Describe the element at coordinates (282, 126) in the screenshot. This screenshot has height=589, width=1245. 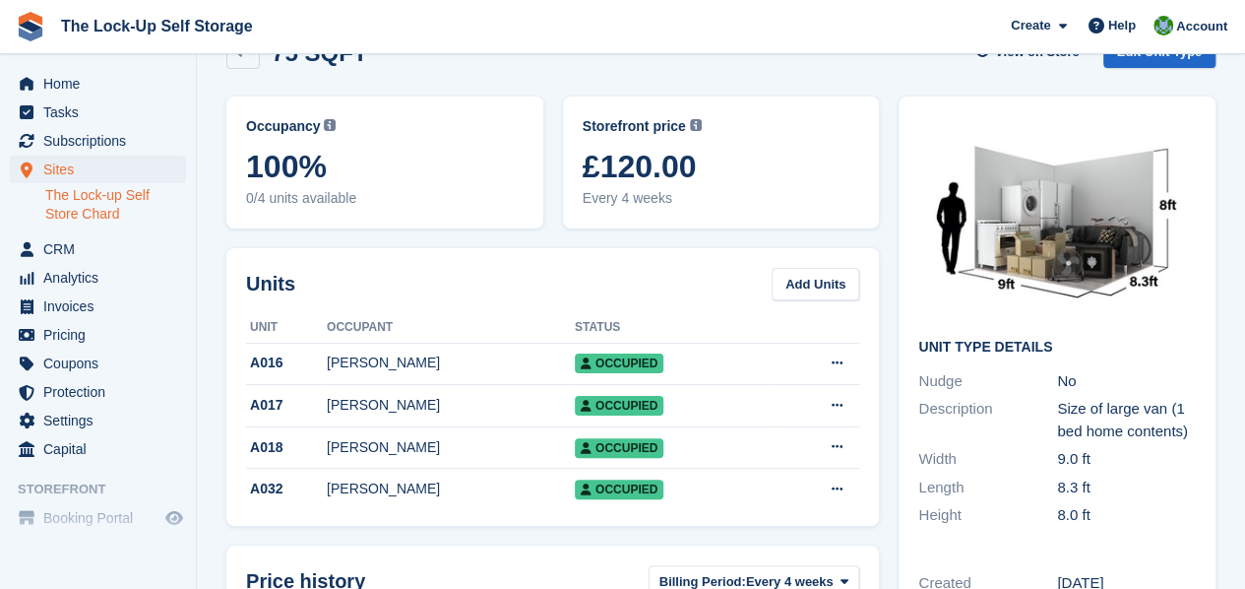
I see `span: Occupancy` at that location.